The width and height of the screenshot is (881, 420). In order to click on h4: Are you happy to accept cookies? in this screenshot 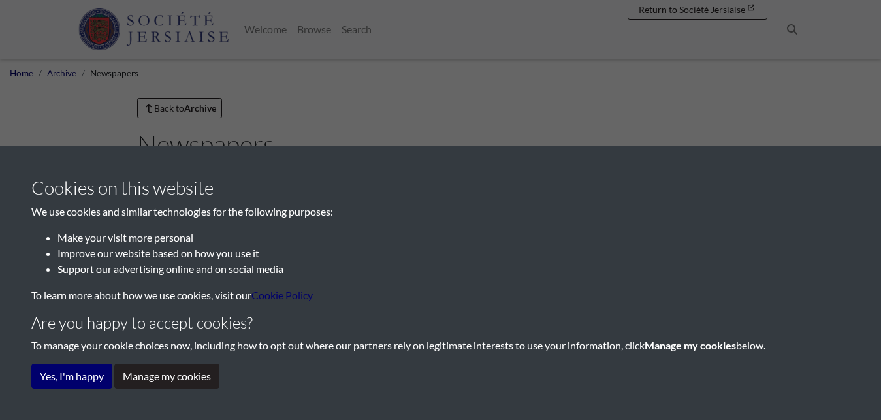, I will do `click(440, 322)`.